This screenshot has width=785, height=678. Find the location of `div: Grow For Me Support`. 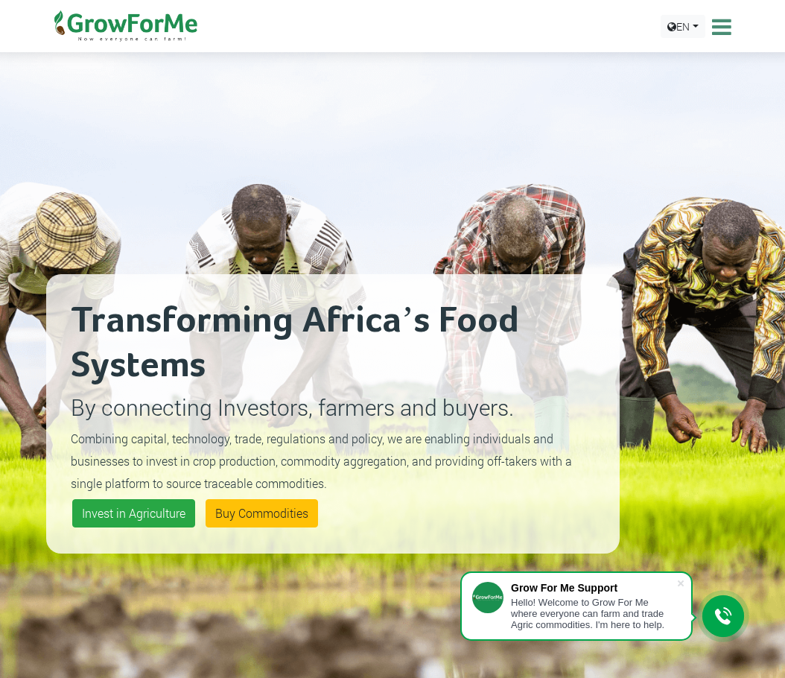

div: Grow For Me Support is located at coordinates (593, 587).